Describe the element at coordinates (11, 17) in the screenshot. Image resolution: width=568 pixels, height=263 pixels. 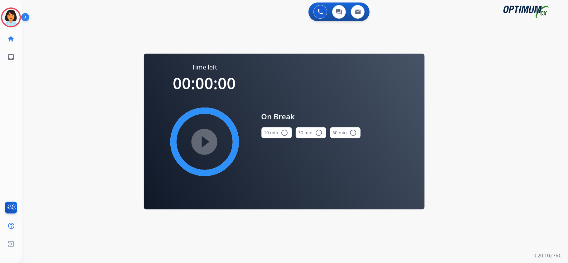
I see `img: avatar` at that location.